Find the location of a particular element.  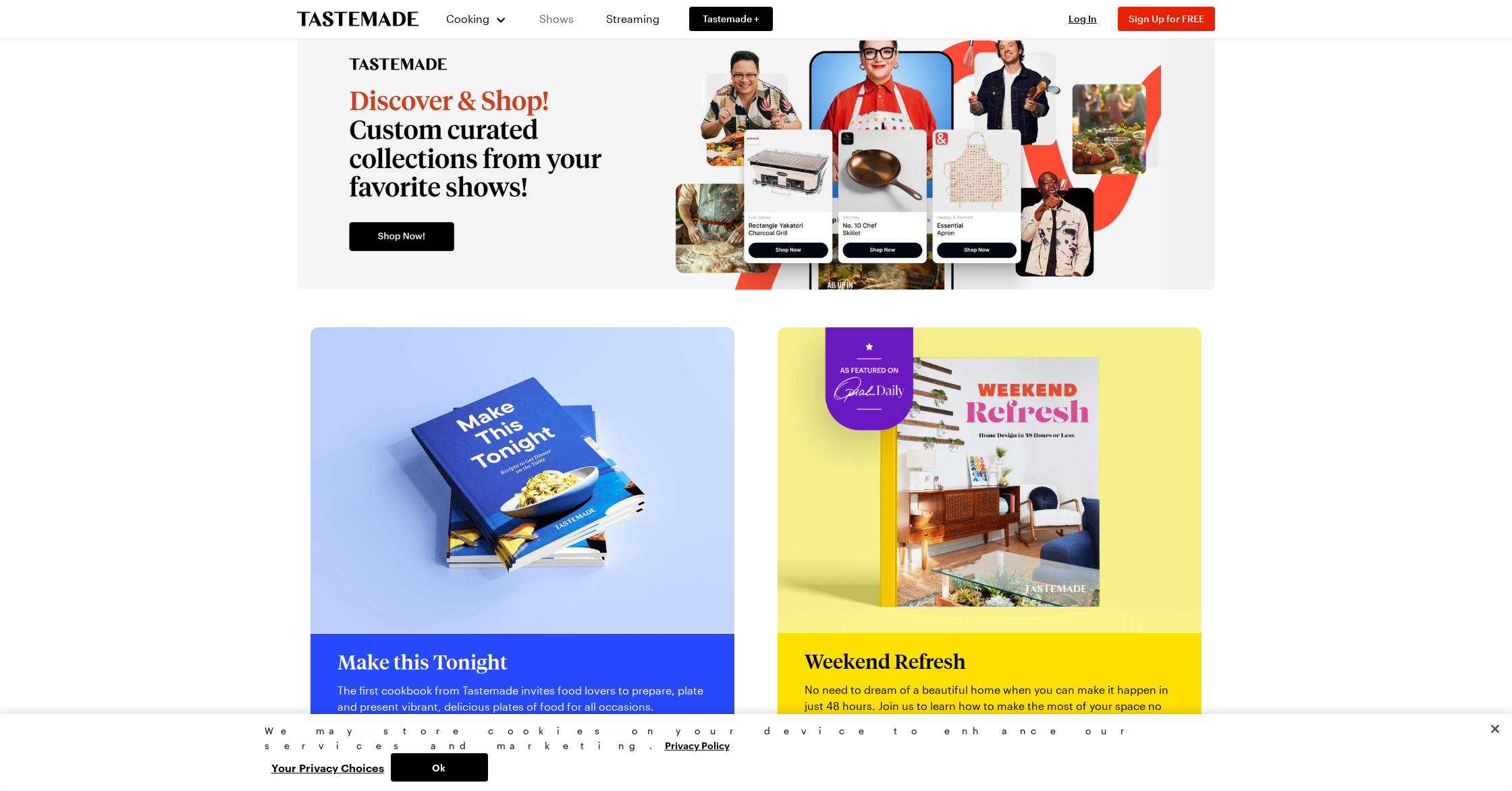

a: Tastemade + is located at coordinates (731, 19).